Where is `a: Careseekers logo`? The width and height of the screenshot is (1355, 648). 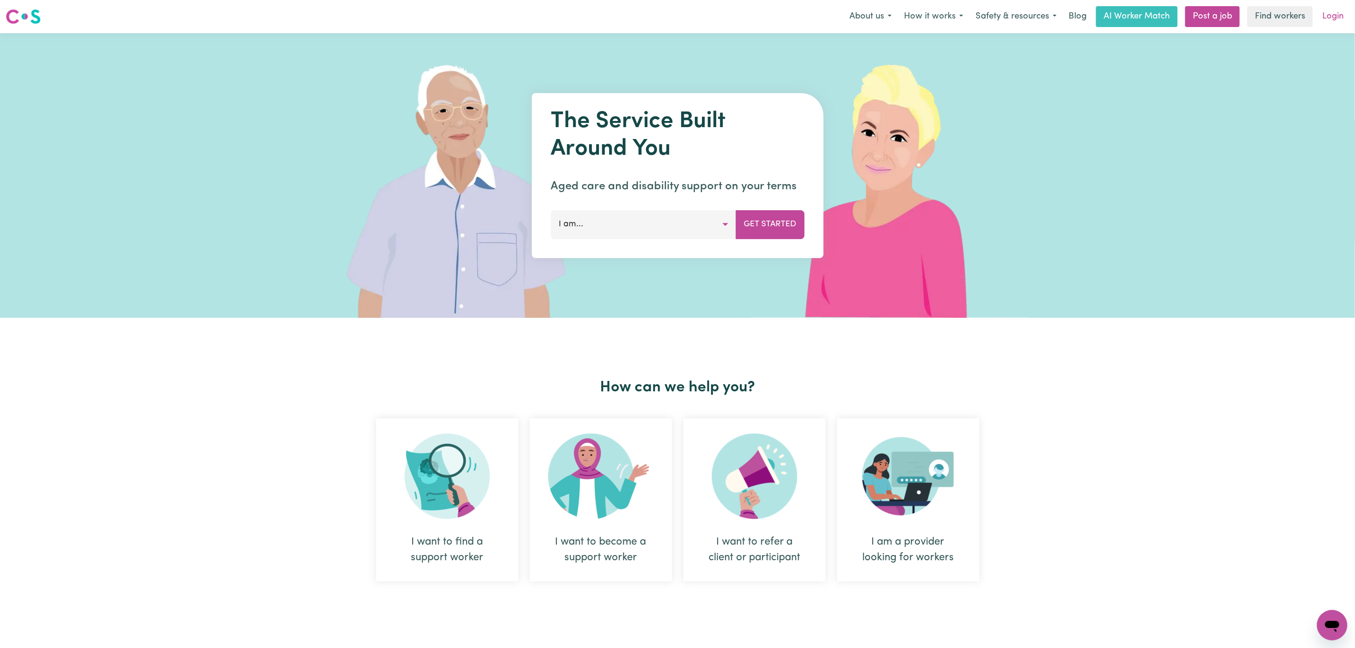 a: Careseekers logo is located at coordinates (23, 17).